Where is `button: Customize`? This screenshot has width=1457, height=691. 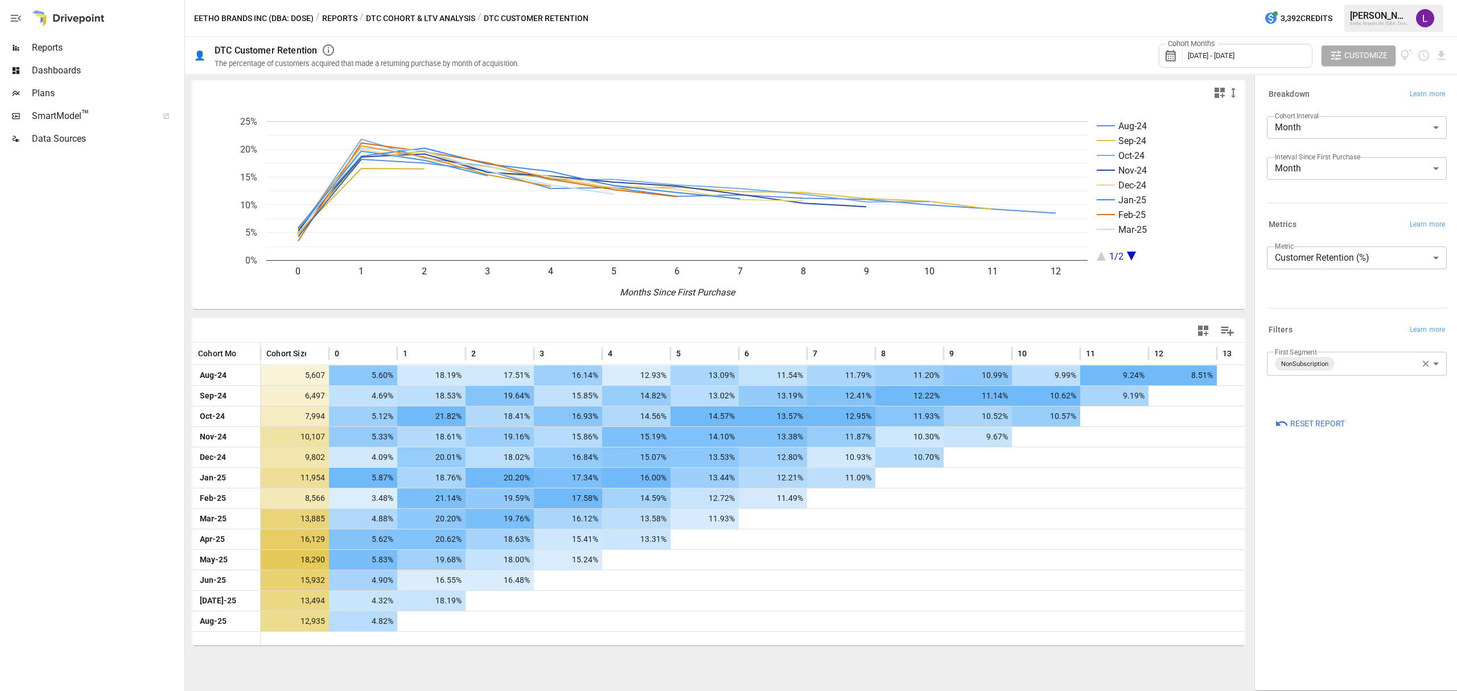
button: Customize is located at coordinates (1358, 56).